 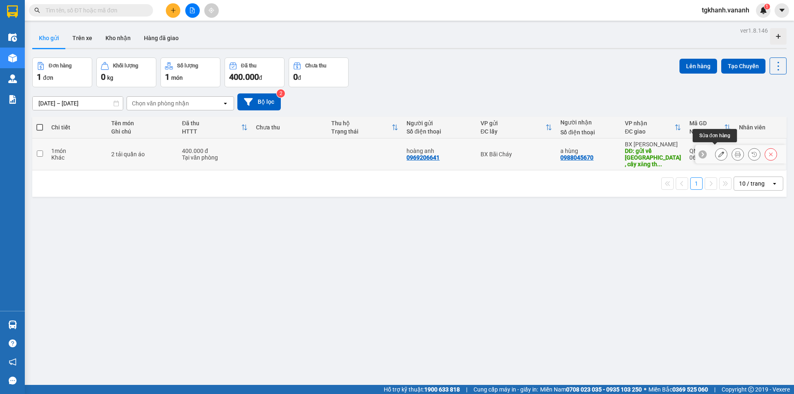 I want to click on span: kg, so click(x=110, y=78).